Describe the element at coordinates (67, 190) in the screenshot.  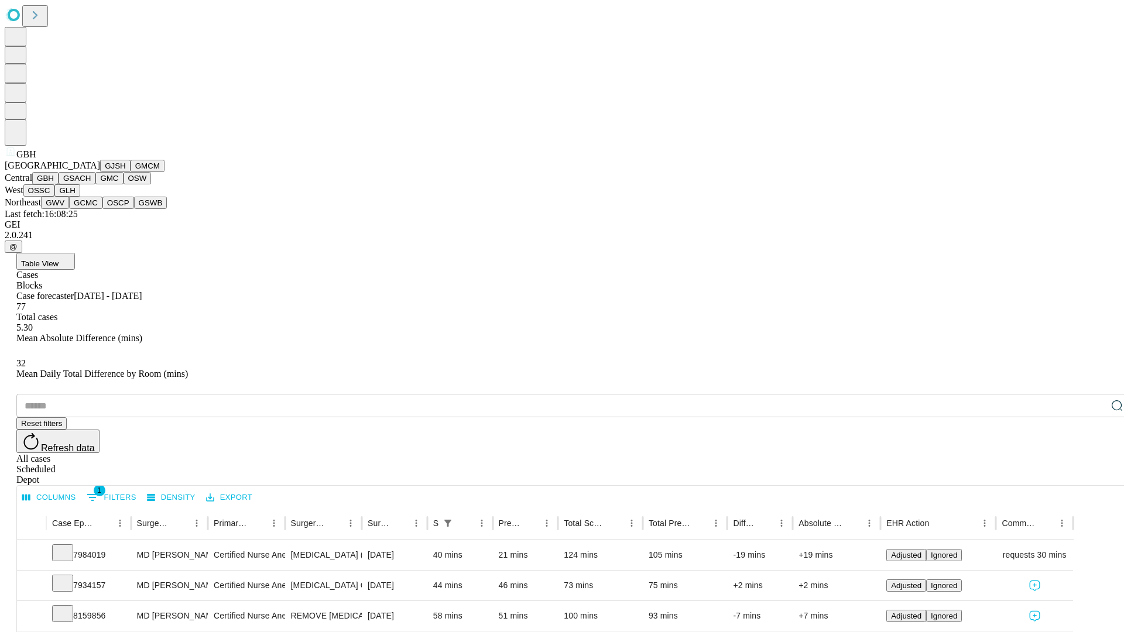
I see `button: GLH` at that location.